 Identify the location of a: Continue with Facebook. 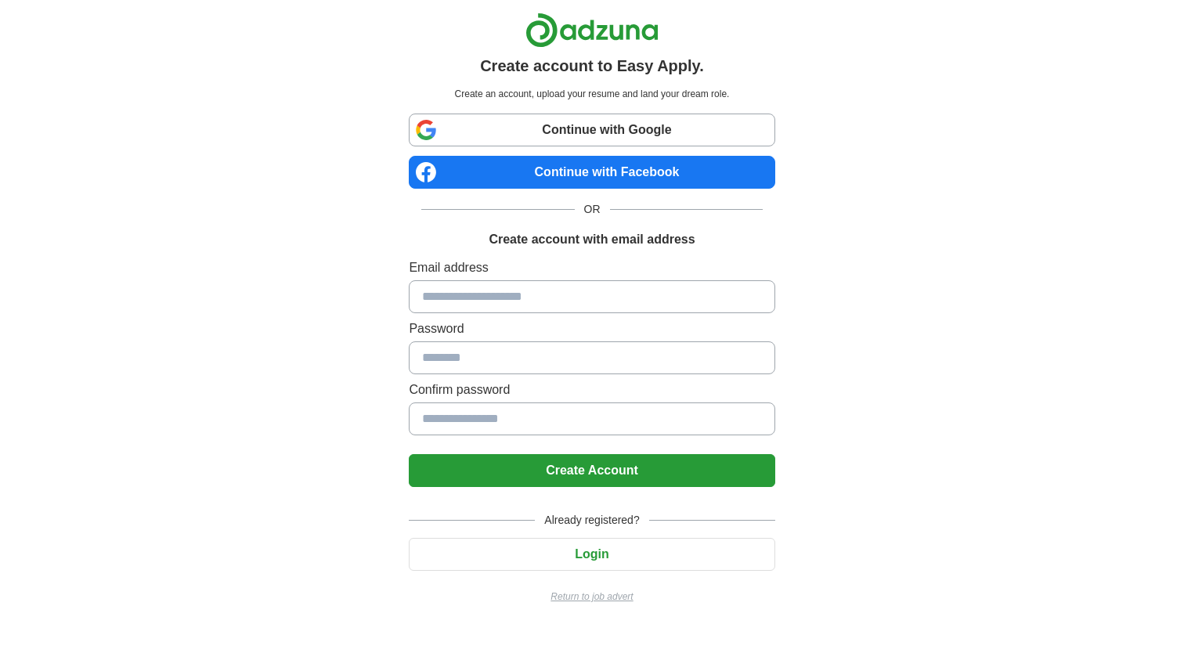
(591, 172).